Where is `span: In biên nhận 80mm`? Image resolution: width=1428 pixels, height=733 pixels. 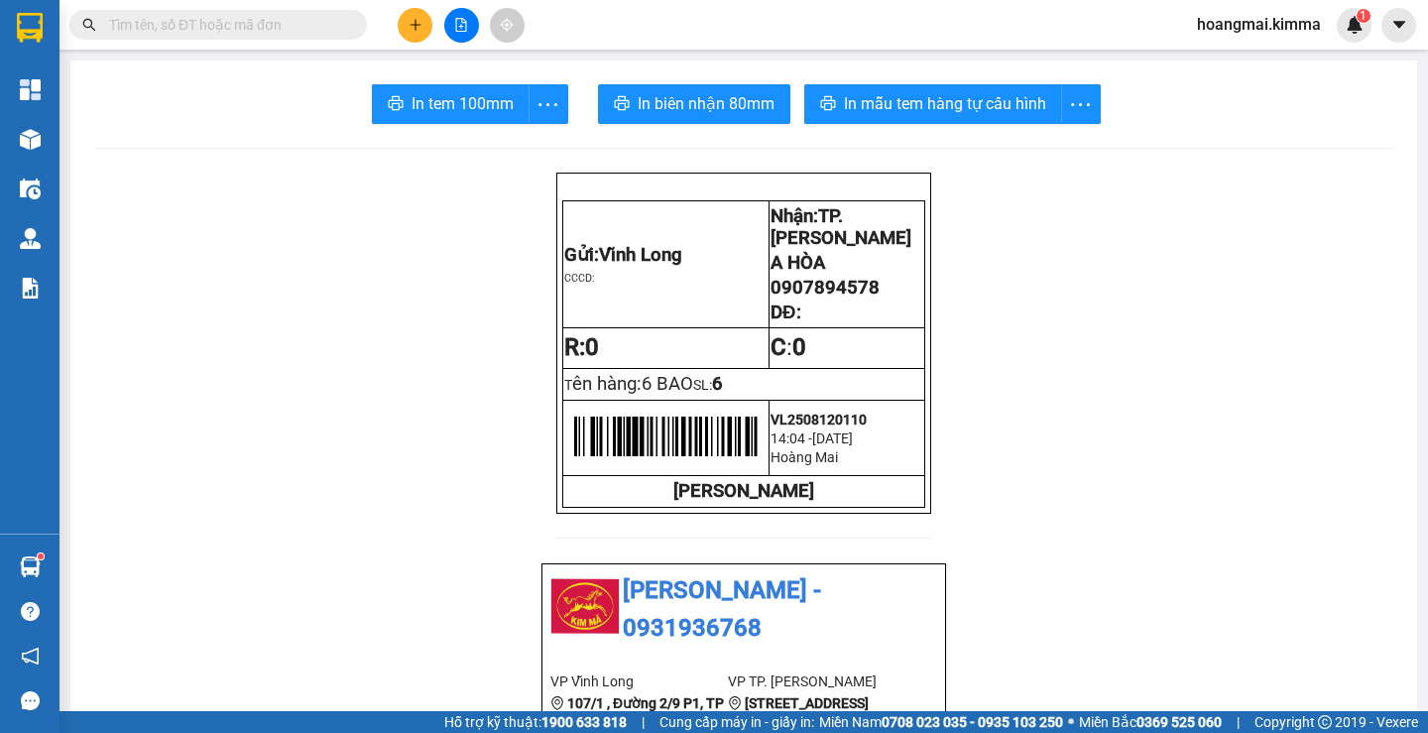
span: In biên nhận 80mm is located at coordinates (706, 103).